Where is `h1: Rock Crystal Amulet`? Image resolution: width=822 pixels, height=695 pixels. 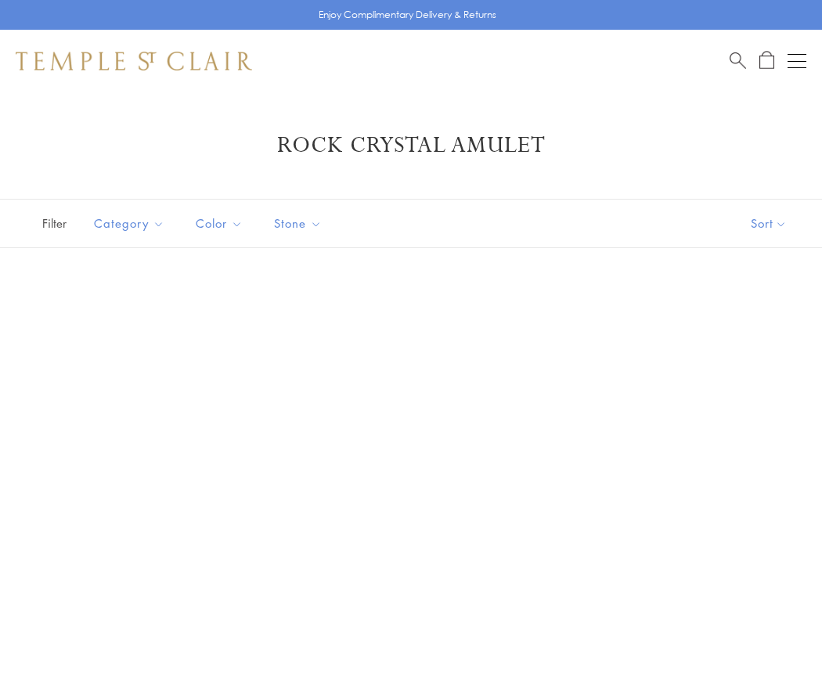
h1: Rock Crystal Amulet is located at coordinates (411, 146).